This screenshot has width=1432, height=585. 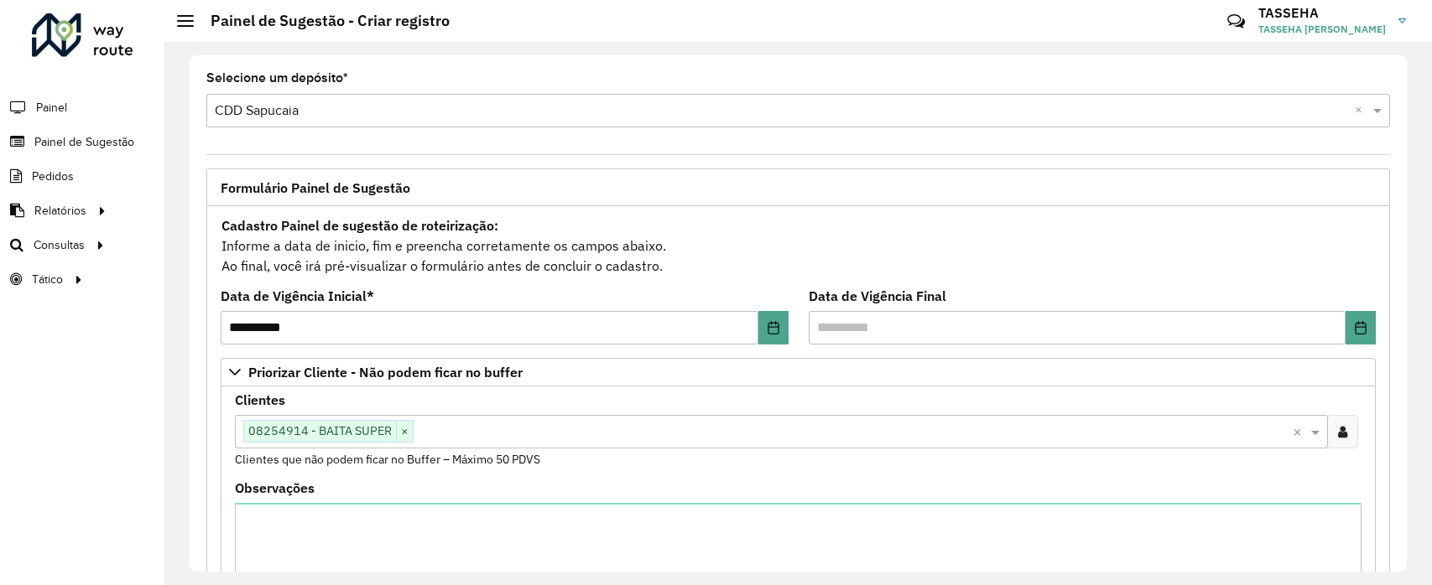 I want to click on label: Clientes, so click(x=260, y=400).